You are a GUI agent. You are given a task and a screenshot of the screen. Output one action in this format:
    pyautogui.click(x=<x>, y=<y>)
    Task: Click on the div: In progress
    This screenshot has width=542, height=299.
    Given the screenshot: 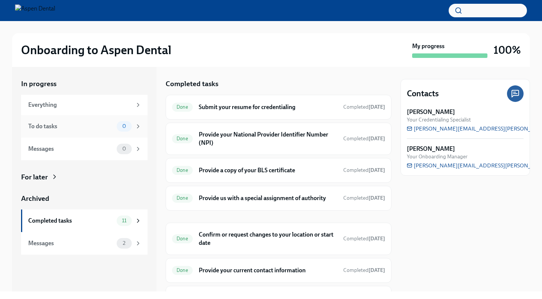 What is the action you would take?
    pyautogui.click(x=84, y=84)
    